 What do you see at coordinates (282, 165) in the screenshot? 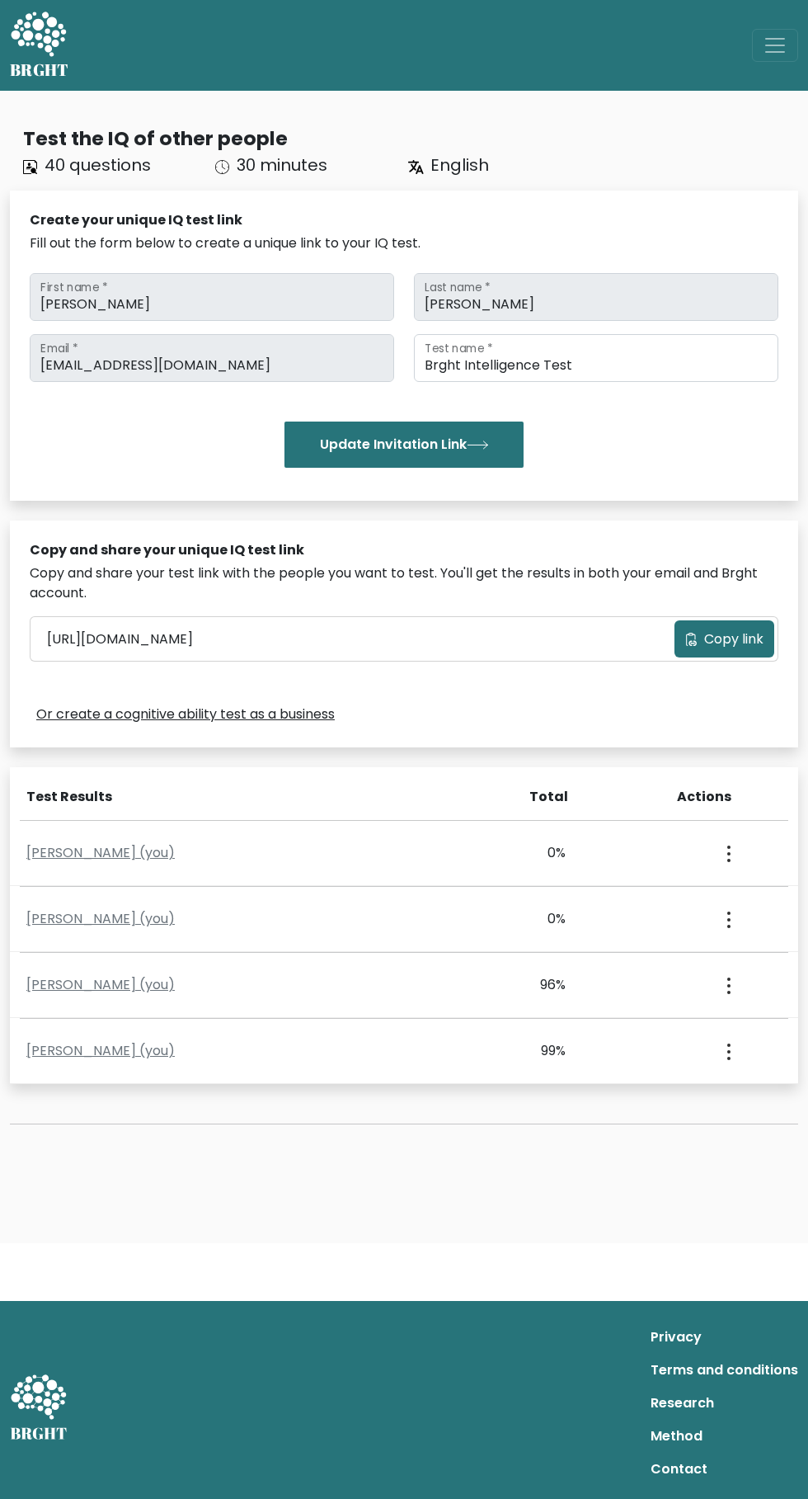
I see `span: 30 minutes` at bounding box center [282, 165].